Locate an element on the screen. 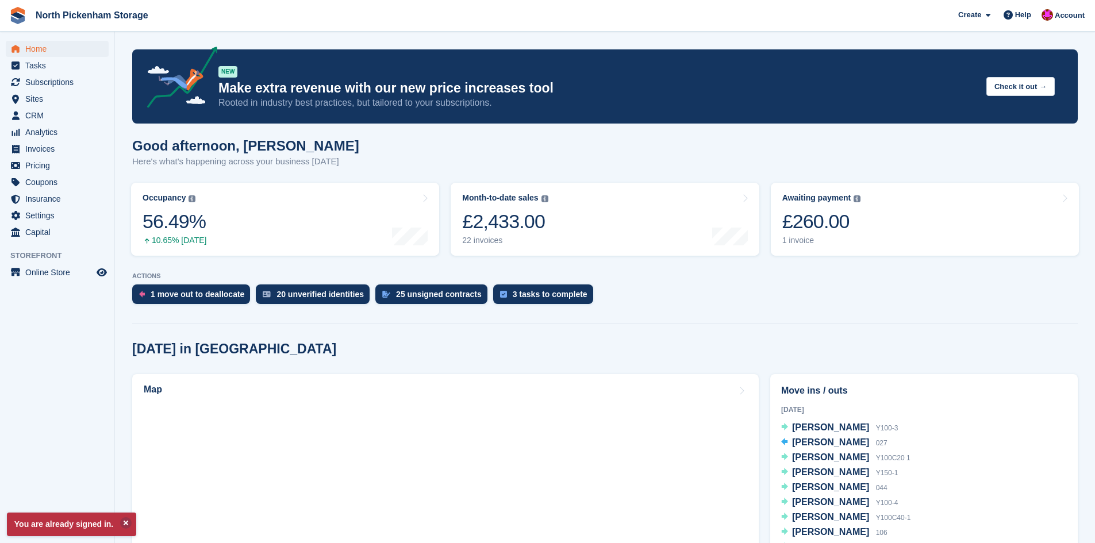  p: Make extra revenue with our new price increases tool is located at coordinates (598, 88).